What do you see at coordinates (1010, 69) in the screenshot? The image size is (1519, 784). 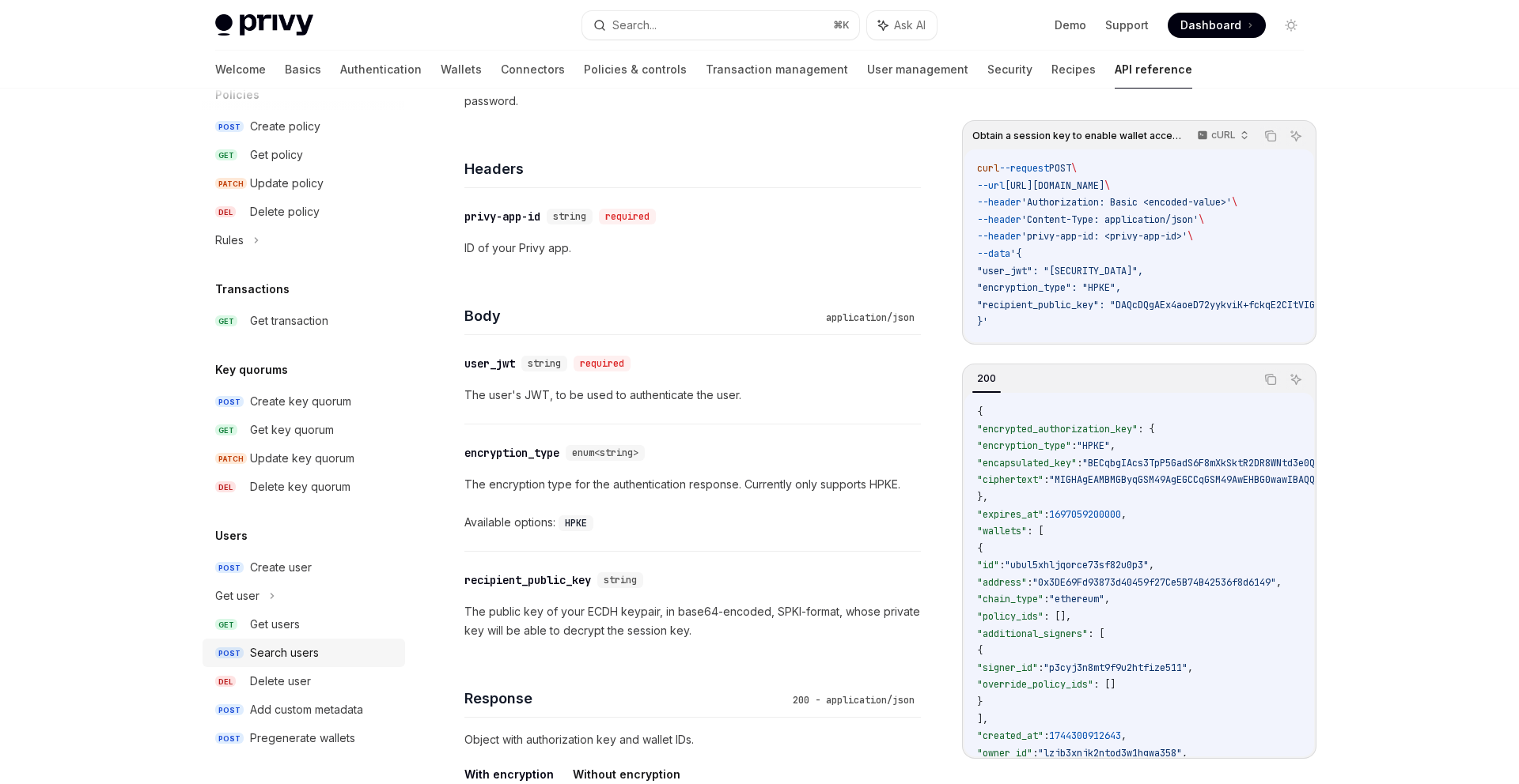 I see `a: Security` at bounding box center [1010, 69].